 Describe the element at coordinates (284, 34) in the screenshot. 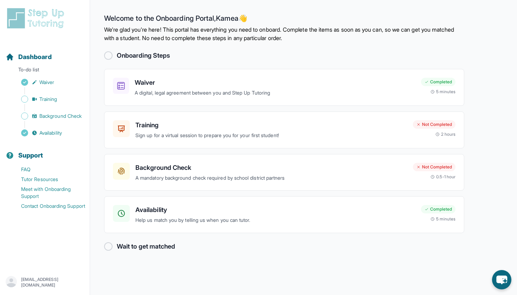

I see `p: We're glad you're here! This portal has everything you need to onboard. Complete the items as soo...` at that location.